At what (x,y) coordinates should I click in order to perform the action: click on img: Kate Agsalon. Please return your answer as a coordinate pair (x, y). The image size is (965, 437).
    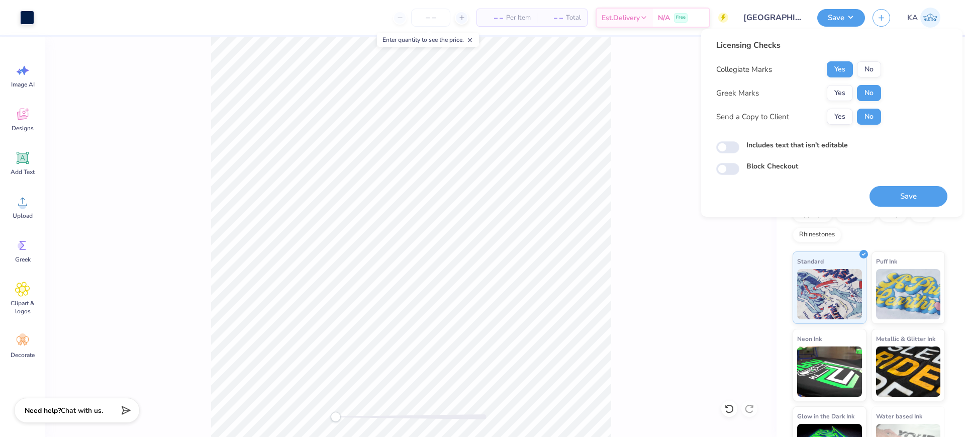
    Looking at the image, I should click on (931, 18).